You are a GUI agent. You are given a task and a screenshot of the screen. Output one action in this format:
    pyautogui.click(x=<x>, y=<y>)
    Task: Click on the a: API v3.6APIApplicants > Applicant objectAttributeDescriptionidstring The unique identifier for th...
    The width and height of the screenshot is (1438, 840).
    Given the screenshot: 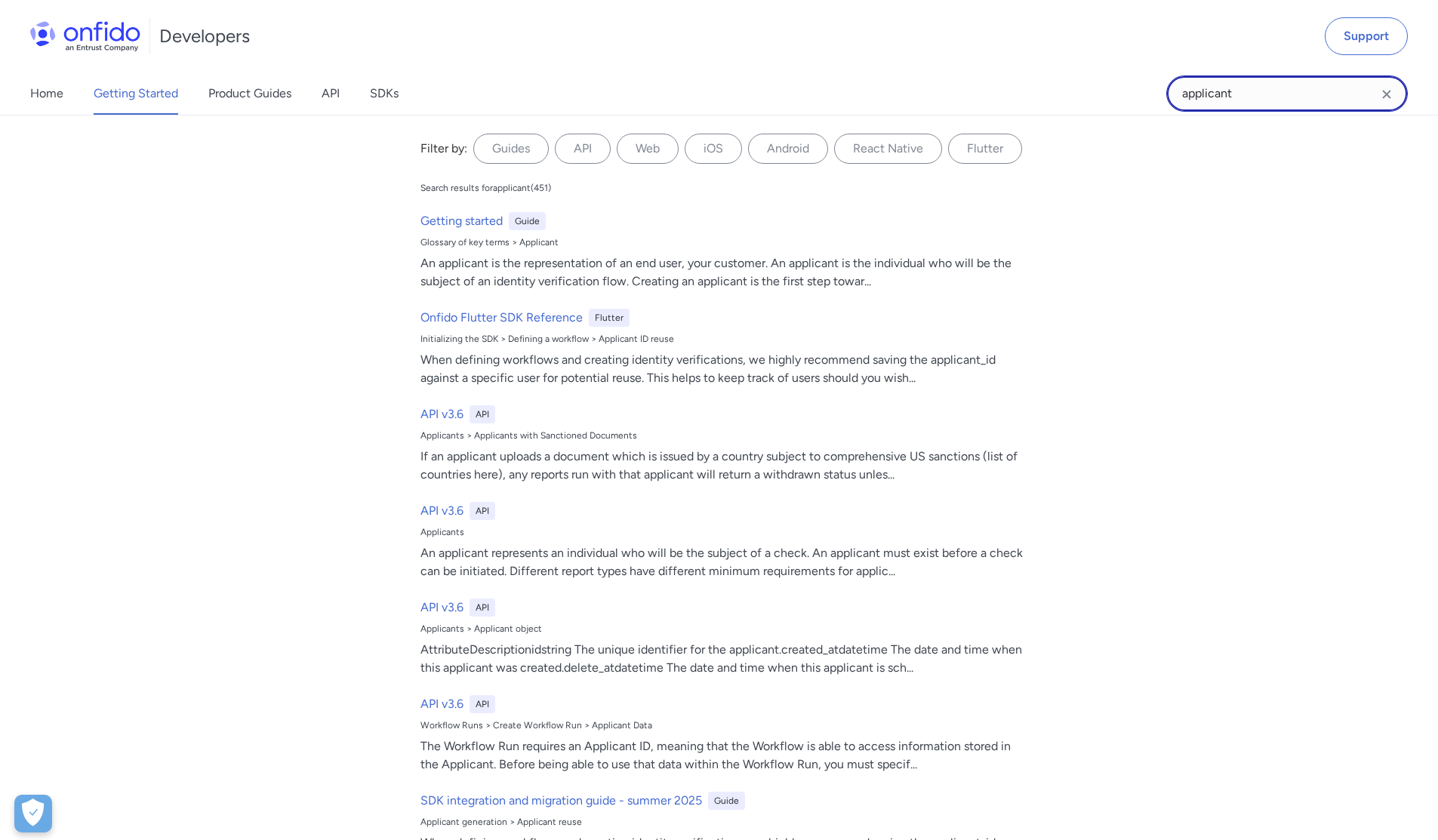 What is the action you would take?
    pyautogui.click(x=725, y=637)
    